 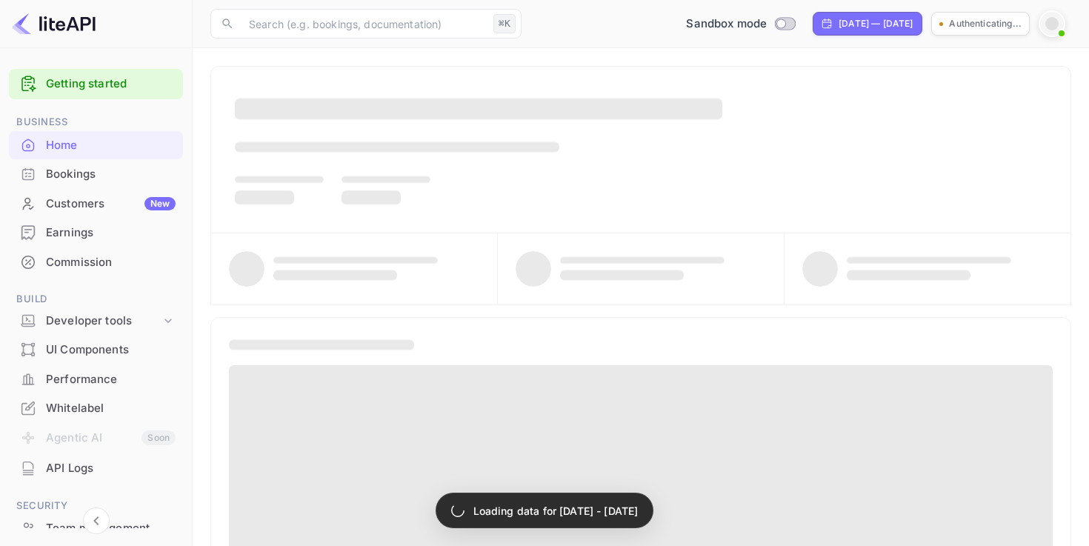 I want to click on a: CustomersNew, so click(x=96, y=203).